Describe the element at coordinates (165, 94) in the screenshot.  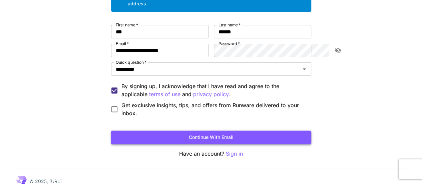
I see `p: terms of use` at that location.